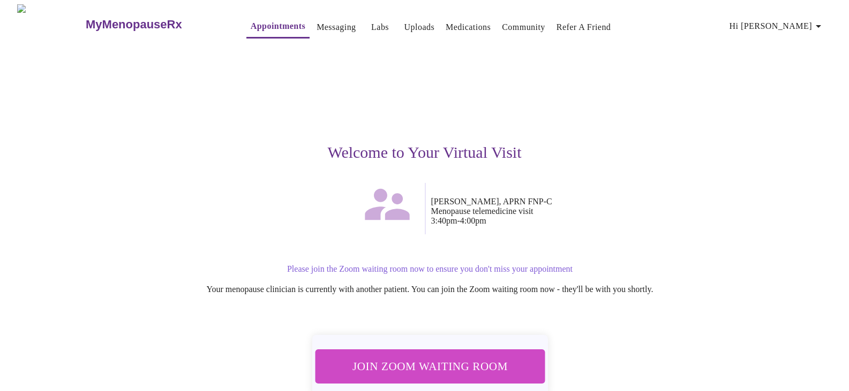 The width and height of the screenshot is (849, 391). I want to click on a: Appointments, so click(278, 26).